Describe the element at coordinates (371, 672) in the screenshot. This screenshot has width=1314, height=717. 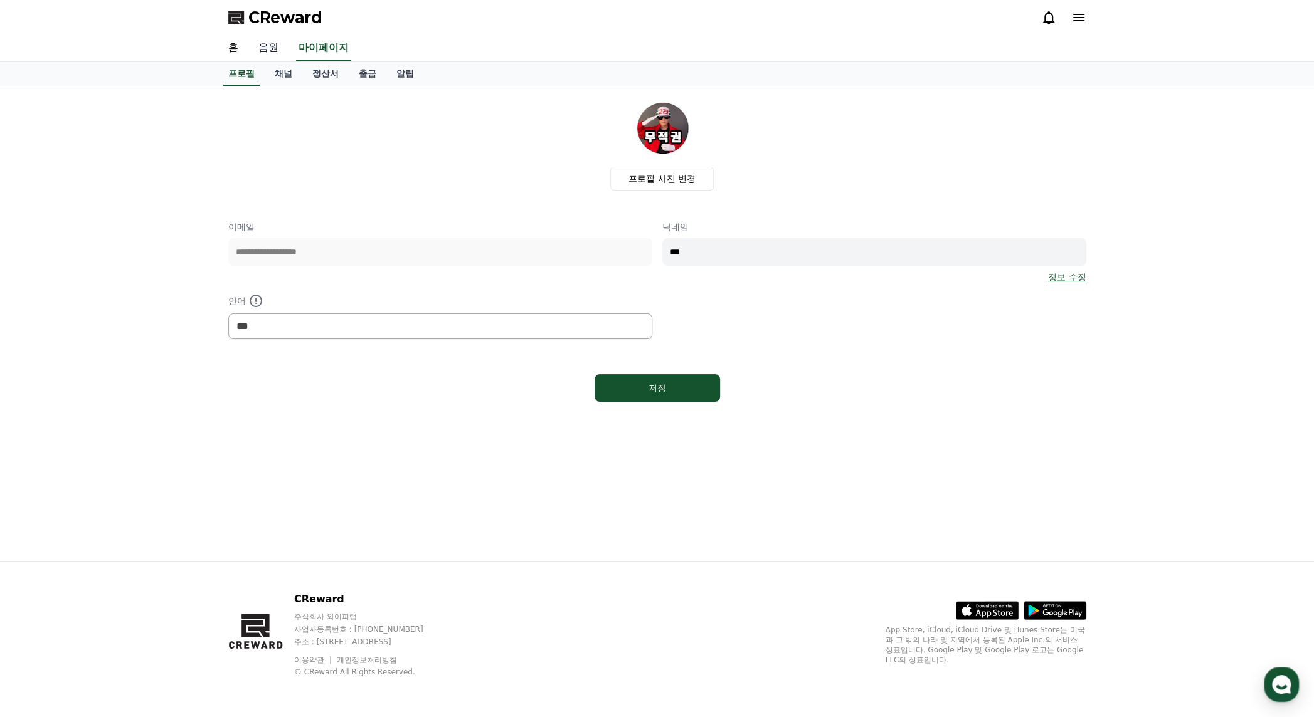
I see `p: © CReward All Rights Reserved.` at that location.